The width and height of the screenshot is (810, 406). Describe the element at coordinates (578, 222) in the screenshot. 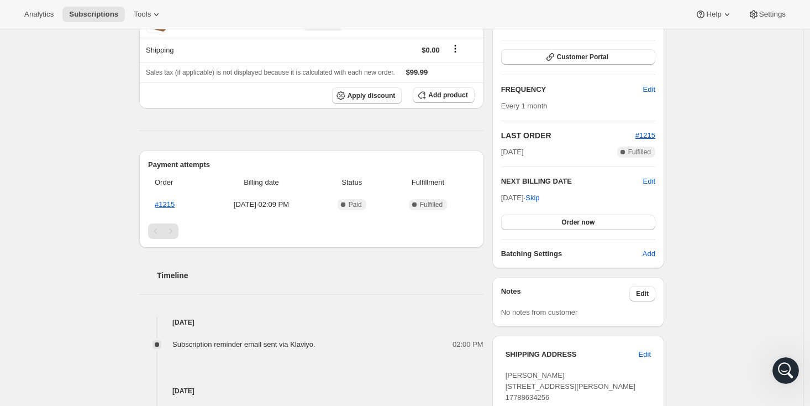

I see `span: Order now` at that location.